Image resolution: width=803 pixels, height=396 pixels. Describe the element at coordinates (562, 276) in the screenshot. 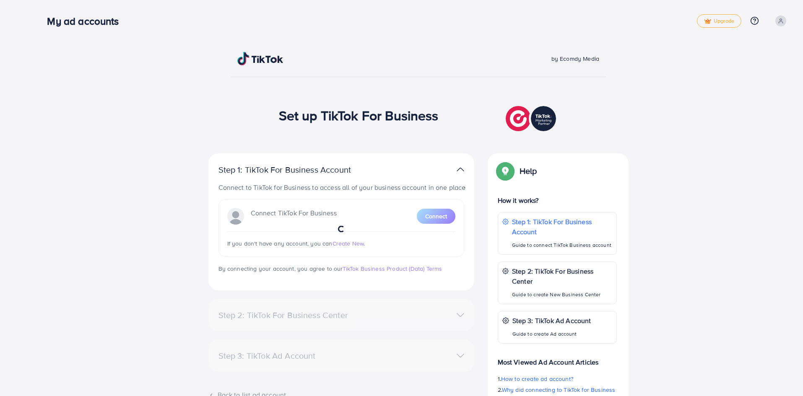

I see `p: Step 2: TikTok For Business Center` at that location.